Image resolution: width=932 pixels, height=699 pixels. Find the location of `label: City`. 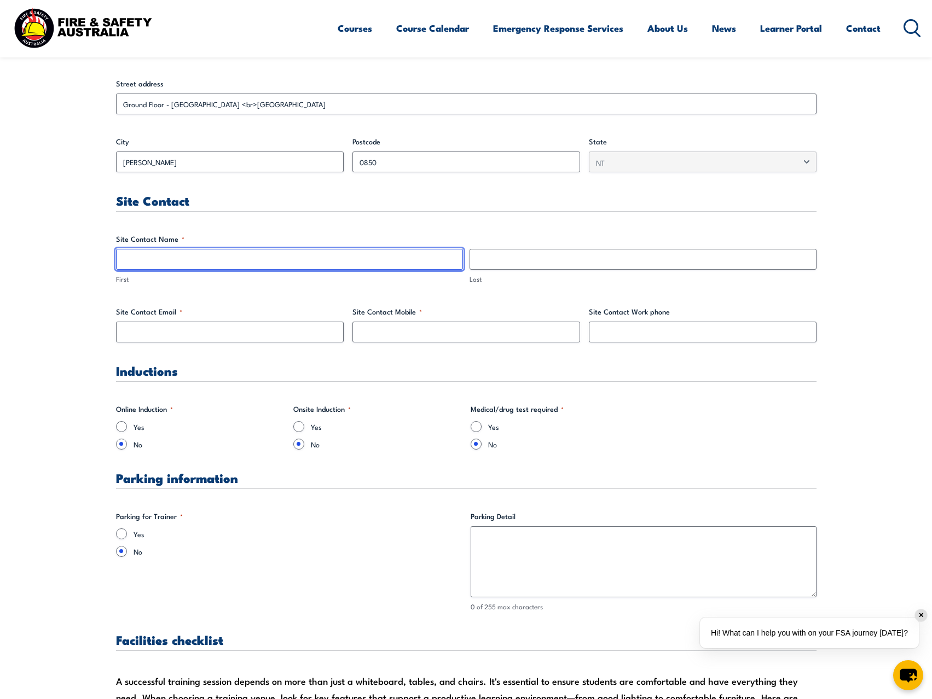

label: City is located at coordinates (230, 142).